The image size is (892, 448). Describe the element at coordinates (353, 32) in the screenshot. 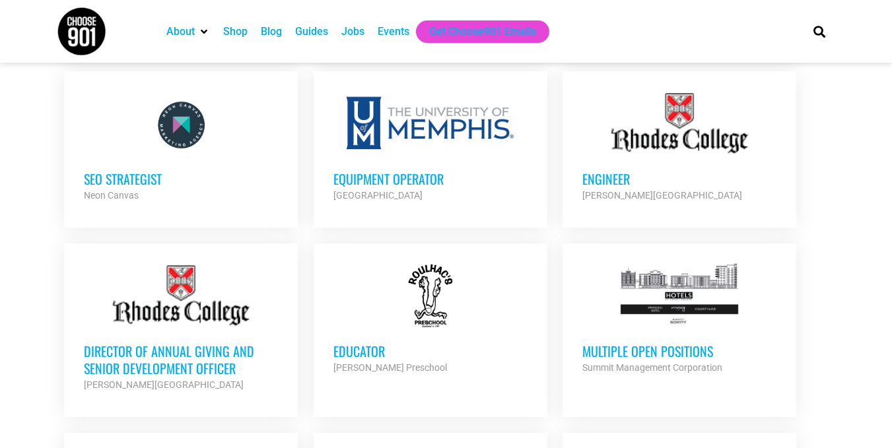

I see `div: Jobs` at that location.